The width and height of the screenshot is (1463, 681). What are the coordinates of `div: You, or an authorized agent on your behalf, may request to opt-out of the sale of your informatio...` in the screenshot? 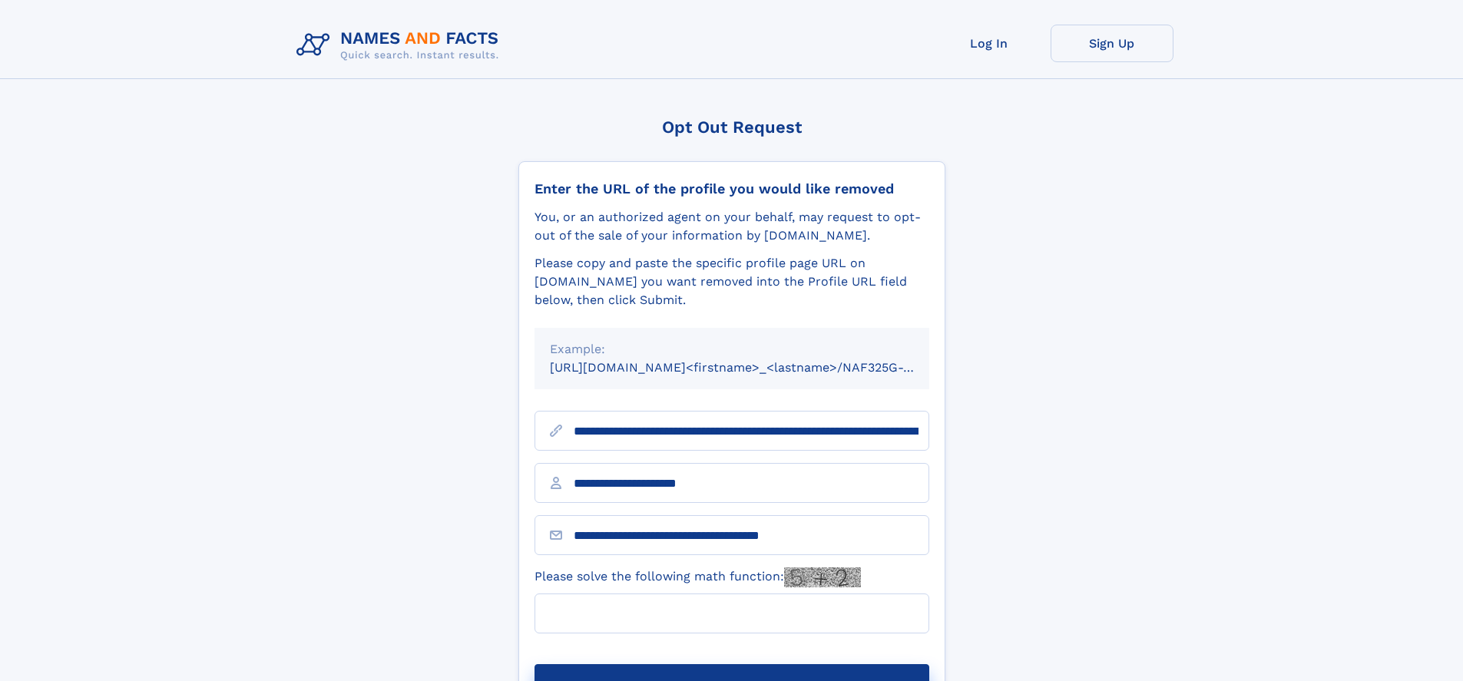 It's located at (732, 226).